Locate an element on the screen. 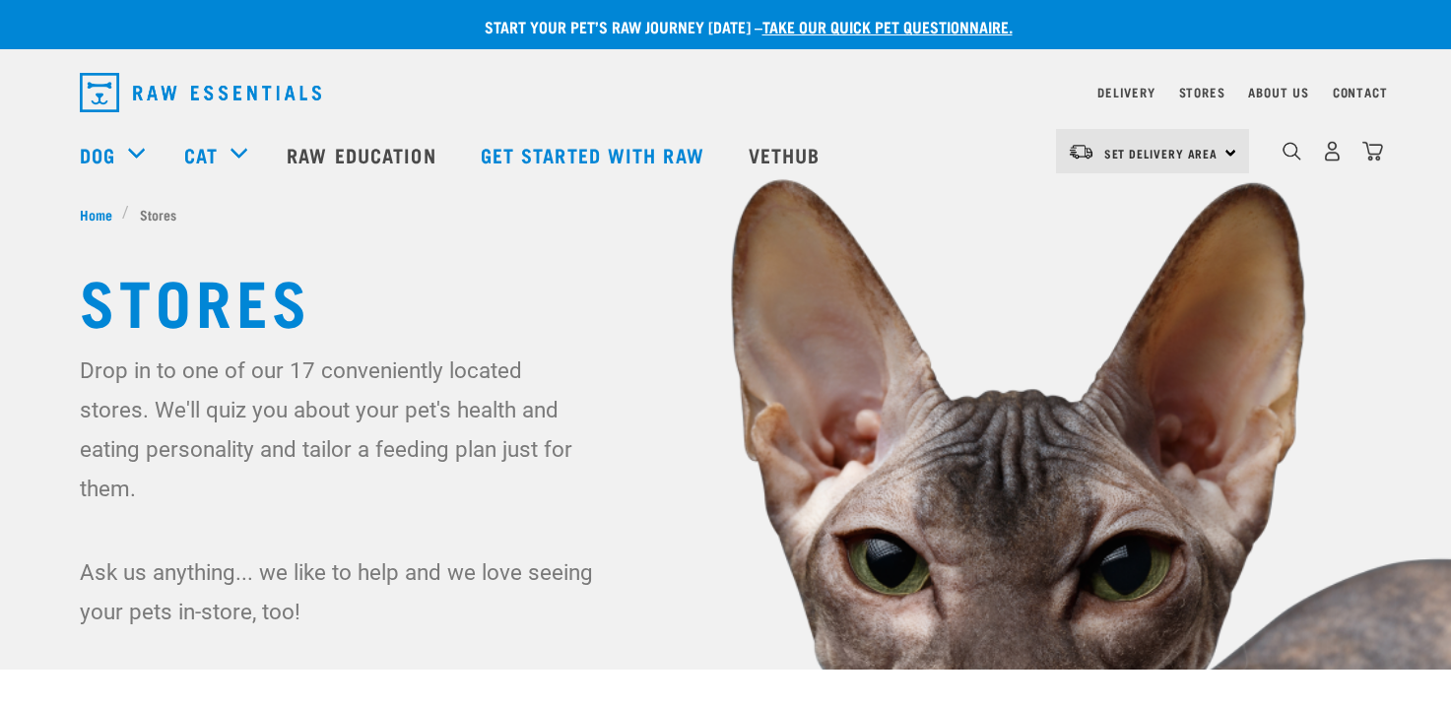  nav: dropdown navigation is located at coordinates (726, 93).